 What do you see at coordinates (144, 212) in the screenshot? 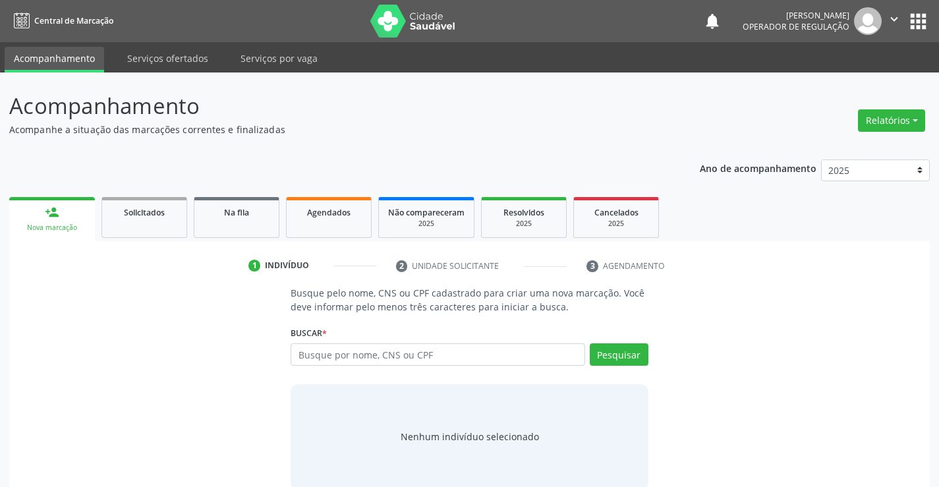
I see `span: Solicitados` at bounding box center [144, 212].